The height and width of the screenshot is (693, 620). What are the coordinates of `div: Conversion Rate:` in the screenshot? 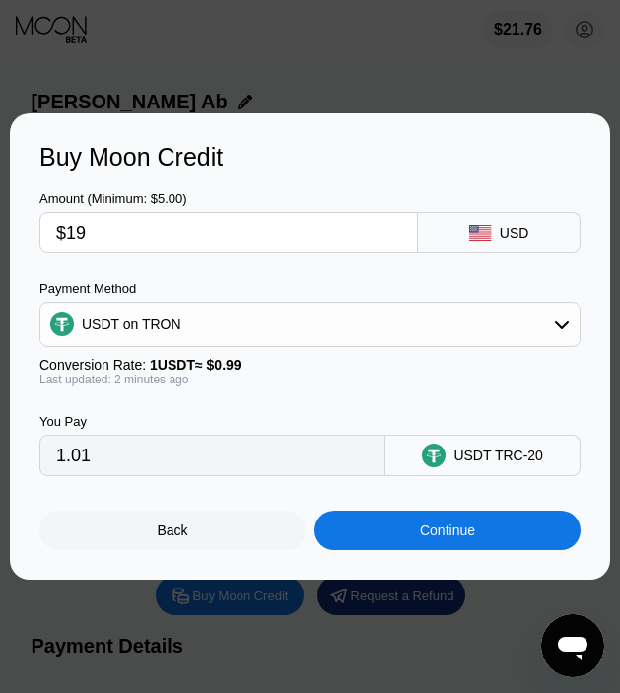 It's located at (309, 365).